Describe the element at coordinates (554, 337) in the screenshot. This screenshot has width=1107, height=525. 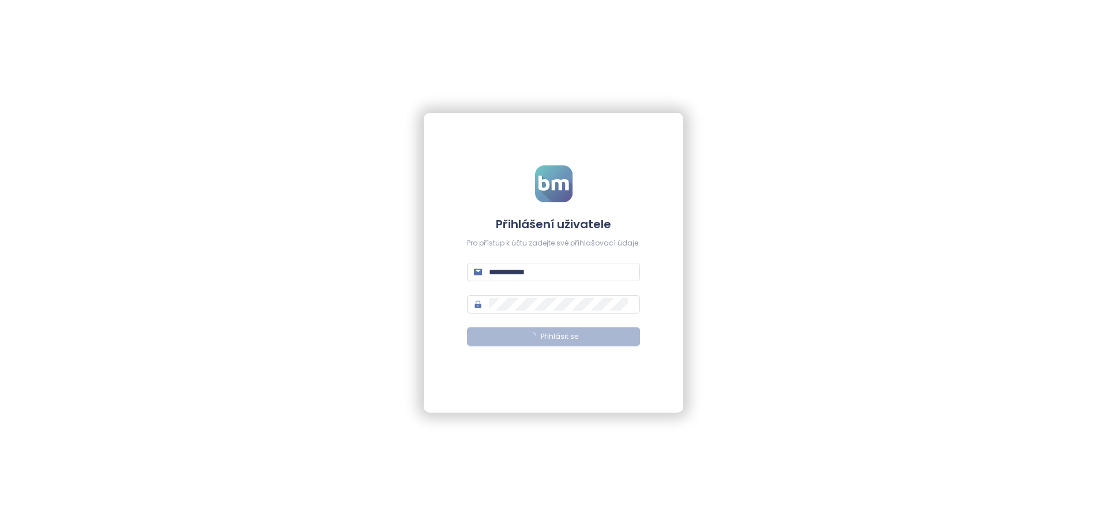
I see `button: Přihlásit se` at that location.